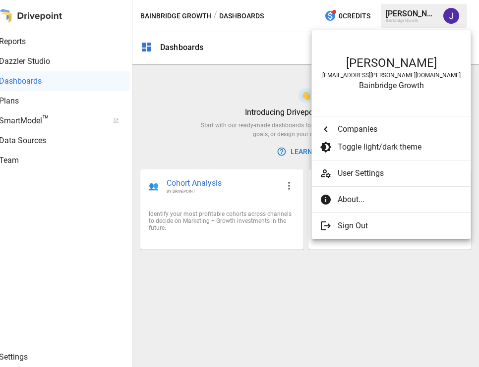  What do you see at coordinates (400, 129) in the screenshot?
I see `span: Companies` at bounding box center [400, 129].